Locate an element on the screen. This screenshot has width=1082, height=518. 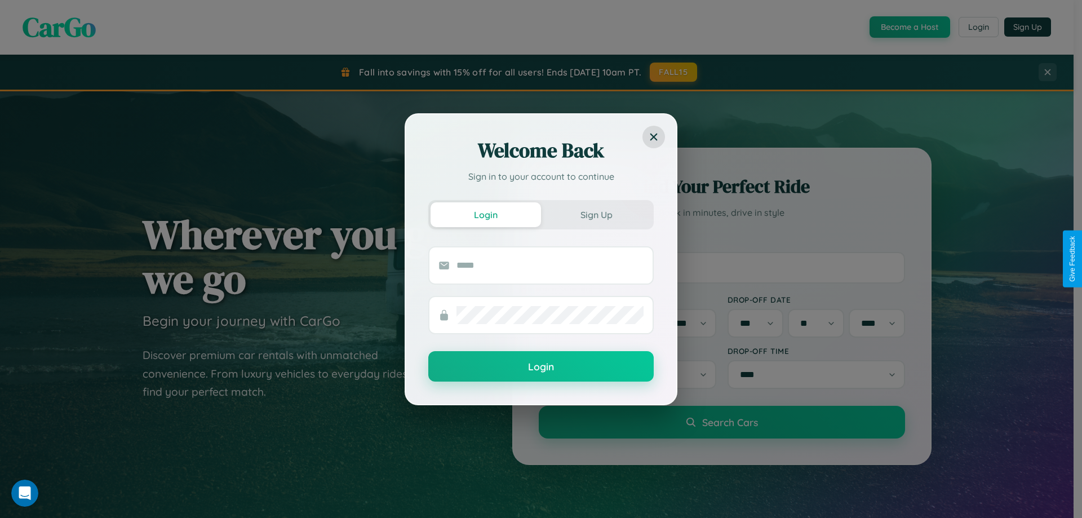
h2: Welcome Back is located at coordinates (541, 150).